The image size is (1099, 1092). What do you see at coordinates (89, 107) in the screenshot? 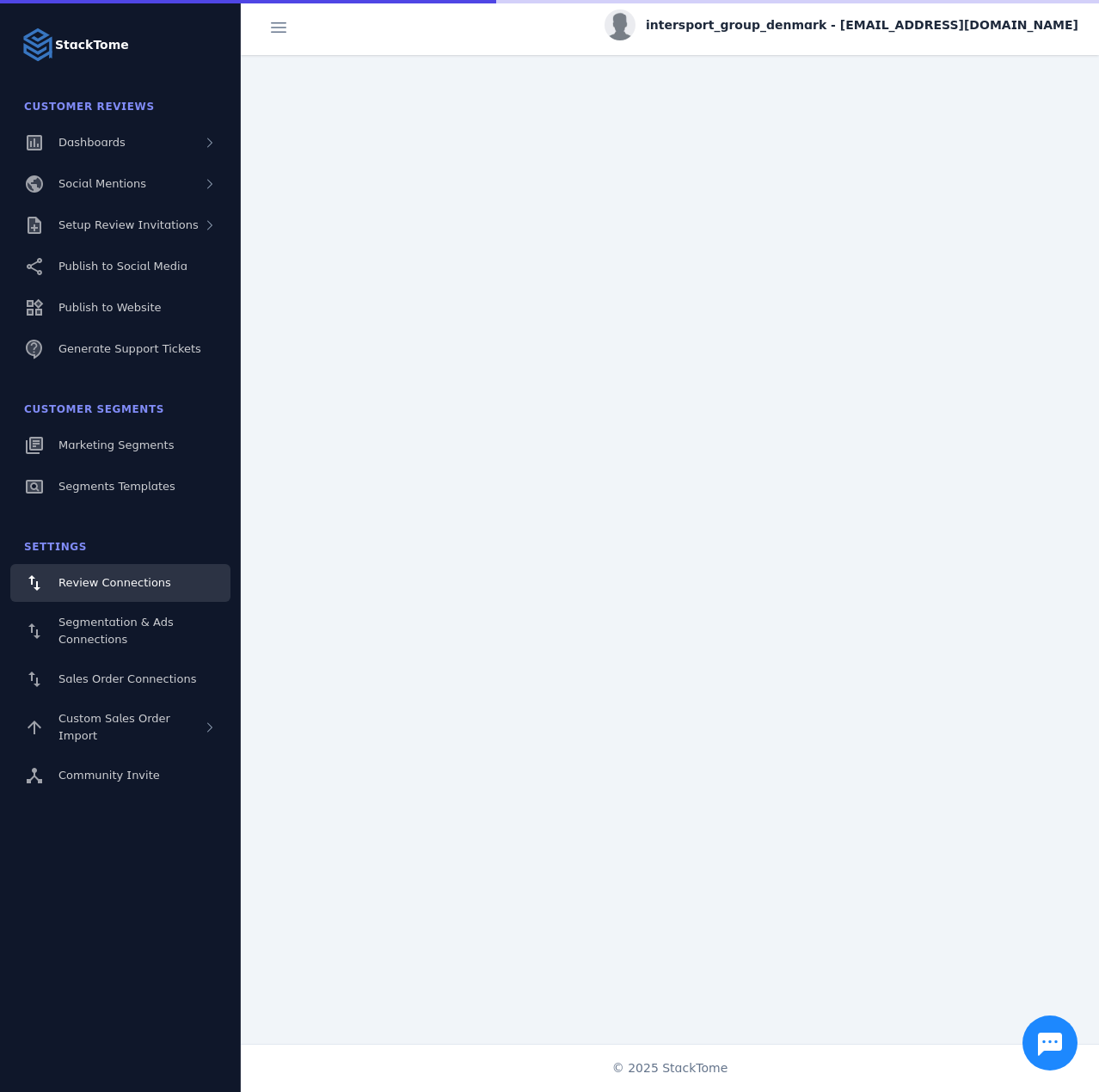
I see `span: Customer Reviews` at bounding box center [89, 107].